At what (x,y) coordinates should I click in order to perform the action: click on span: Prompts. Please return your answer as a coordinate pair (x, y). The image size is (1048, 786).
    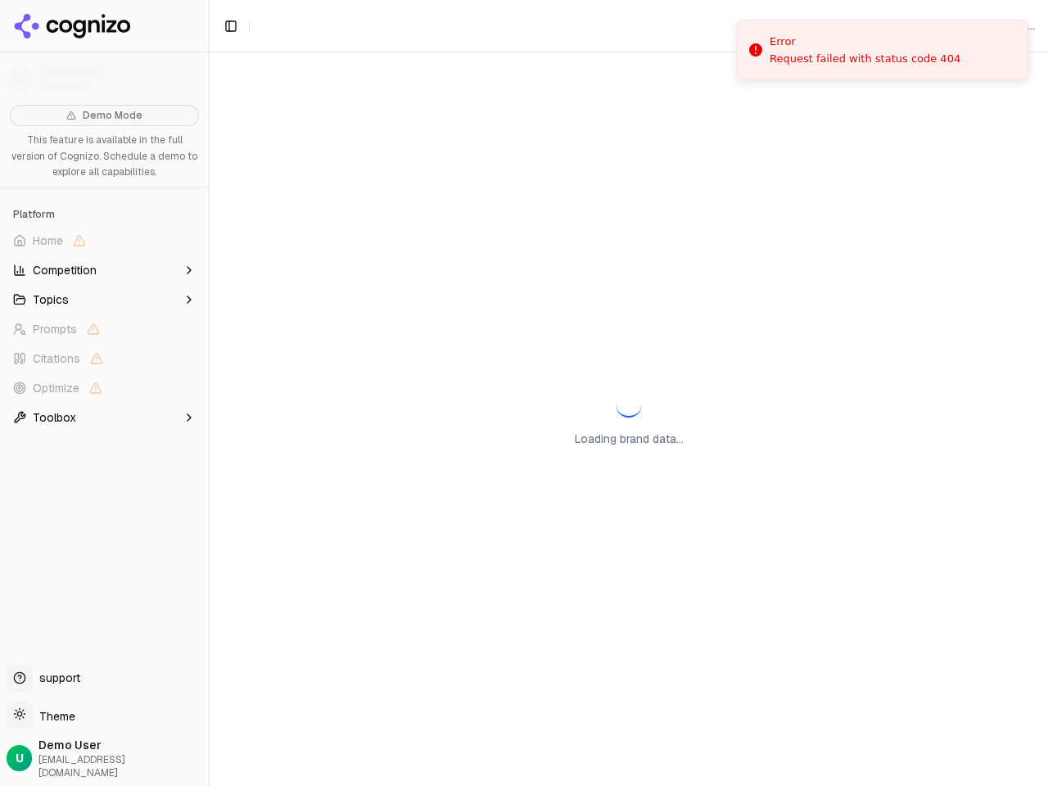
    Looking at the image, I should click on (55, 329).